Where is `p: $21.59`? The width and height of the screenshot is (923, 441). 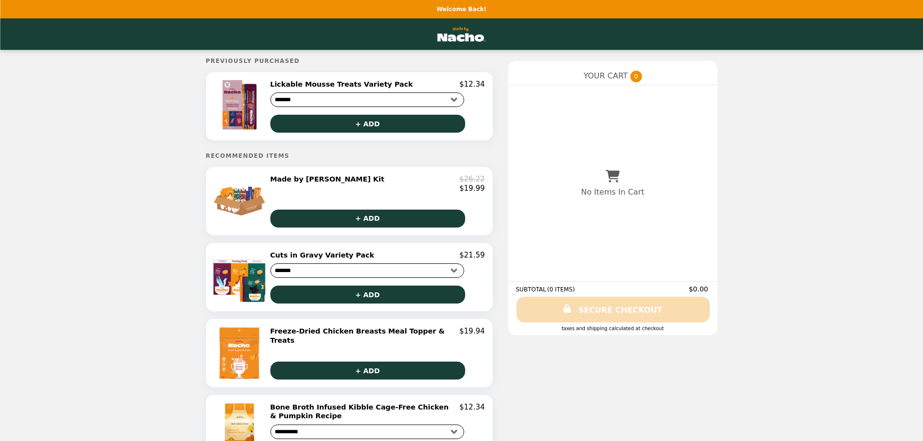
p: $21.59 is located at coordinates (472, 255).